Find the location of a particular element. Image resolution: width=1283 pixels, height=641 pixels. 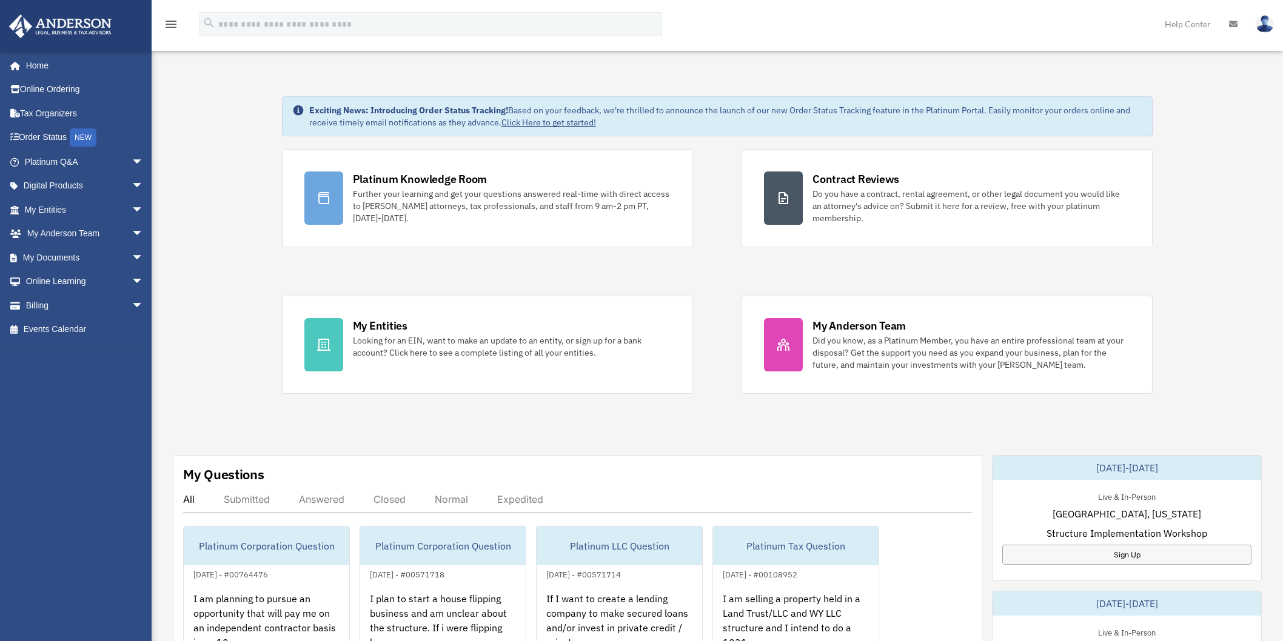

div: Looking for an EIN, want to make an update to an entity, or sign up for a bank account? Click her... is located at coordinates (512, 347).